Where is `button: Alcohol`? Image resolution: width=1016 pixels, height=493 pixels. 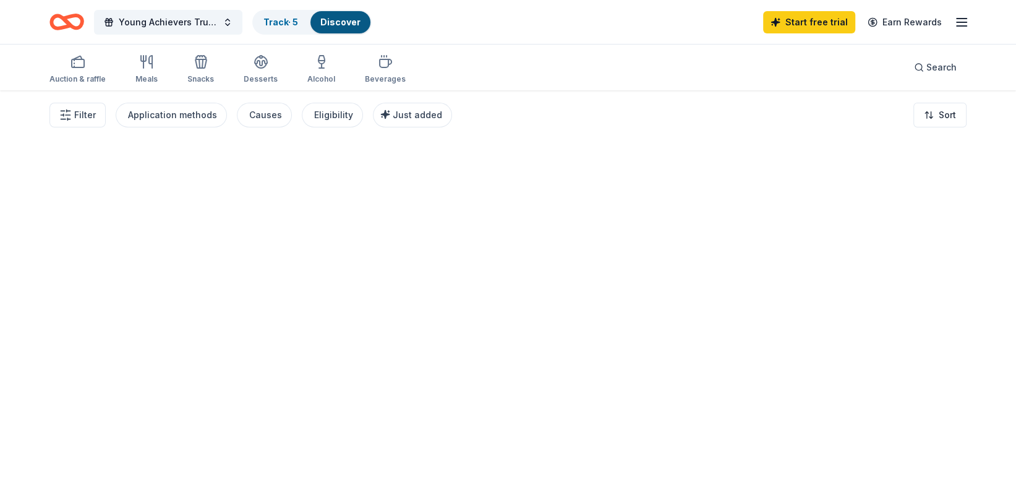 button: Alcohol is located at coordinates (321, 70).